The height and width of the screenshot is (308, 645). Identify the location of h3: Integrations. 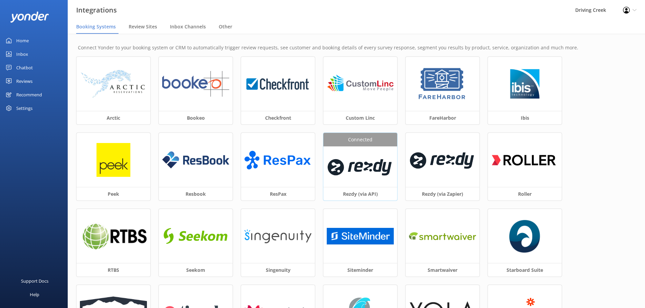
(96, 10).